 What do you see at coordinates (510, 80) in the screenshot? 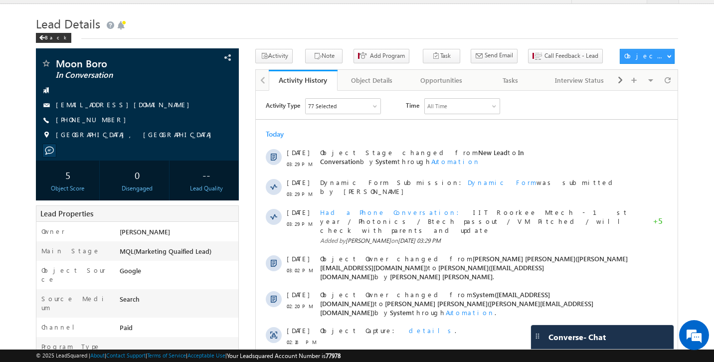
I see `a: Tasks` at bounding box center [510, 80].